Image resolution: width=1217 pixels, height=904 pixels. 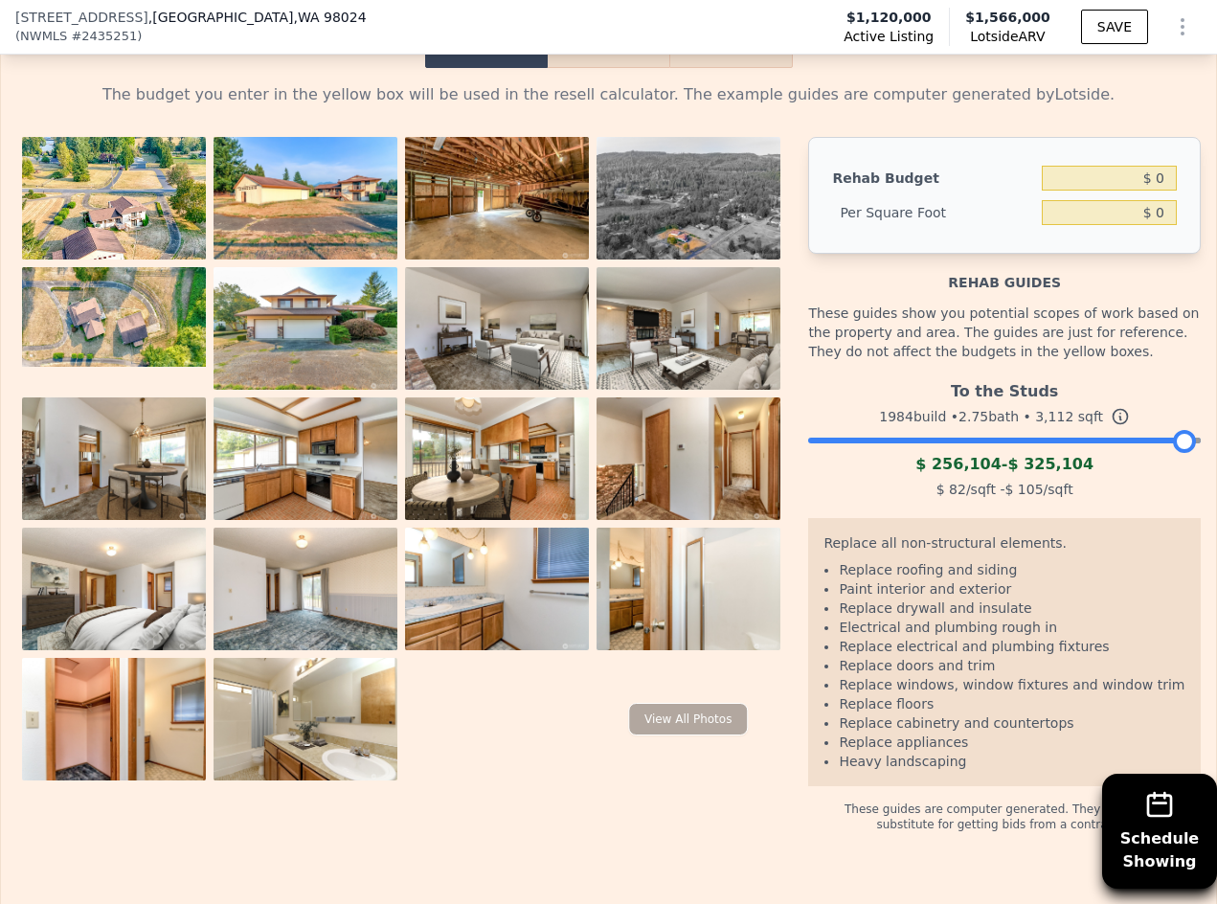 What do you see at coordinates (1004, 547) in the screenshot?
I see `div: Replace all non-structural elements.` at bounding box center [1004, 547].